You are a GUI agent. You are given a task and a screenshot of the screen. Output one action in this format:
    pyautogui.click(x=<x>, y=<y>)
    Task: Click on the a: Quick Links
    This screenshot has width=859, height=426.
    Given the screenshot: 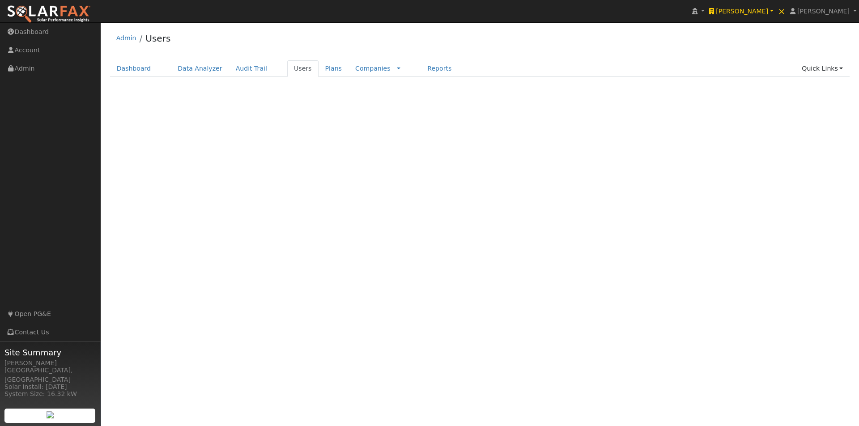 What is the action you would take?
    pyautogui.click(x=822, y=68)
    